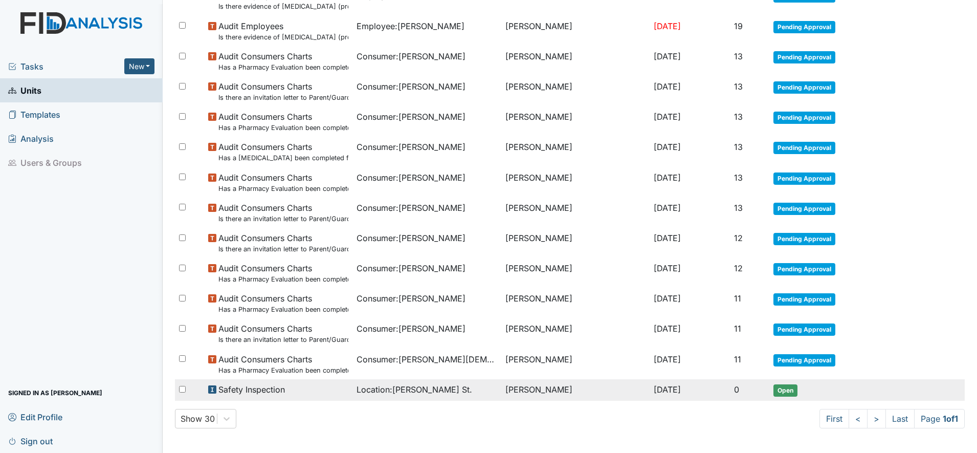 The height and width of the screenshot is (453, 977). What do you see at coordinates (900, 418) in the screenshot?
I see `a: Last` at bounding box center [900, 418].